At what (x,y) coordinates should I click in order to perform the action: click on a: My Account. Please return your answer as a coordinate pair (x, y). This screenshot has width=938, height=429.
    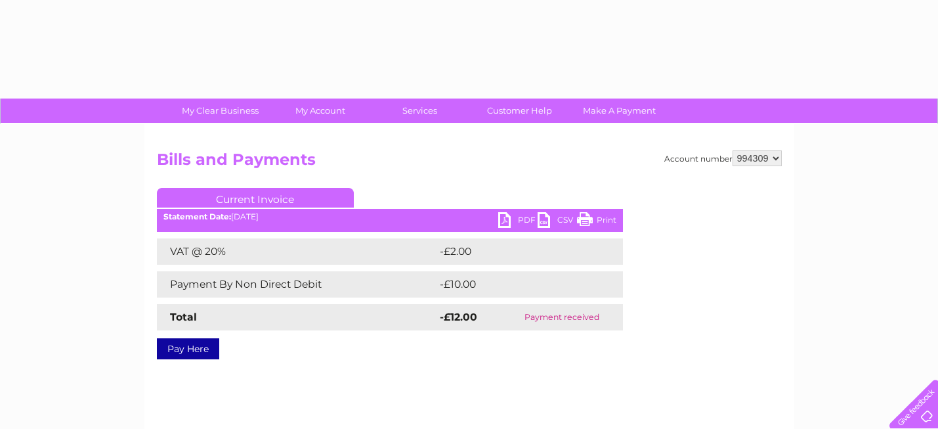
    Looking at the image, I should click on (320, 110).